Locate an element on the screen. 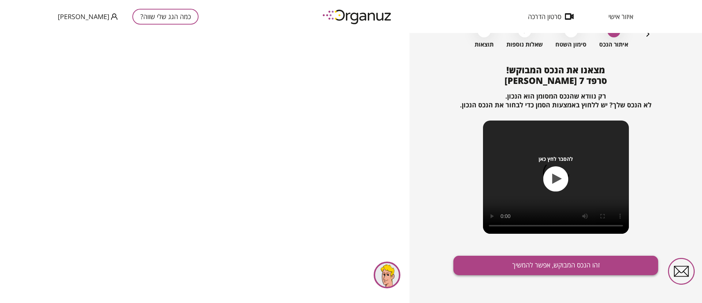  button: זהו הנכס המבוקש, אפשר להמשיך is located at coordinates (556, 265).